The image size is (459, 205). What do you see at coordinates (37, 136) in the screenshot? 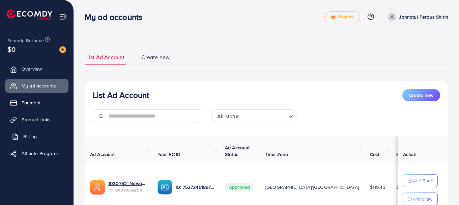
I see `a: Billing` at bounding box center [37, 136].